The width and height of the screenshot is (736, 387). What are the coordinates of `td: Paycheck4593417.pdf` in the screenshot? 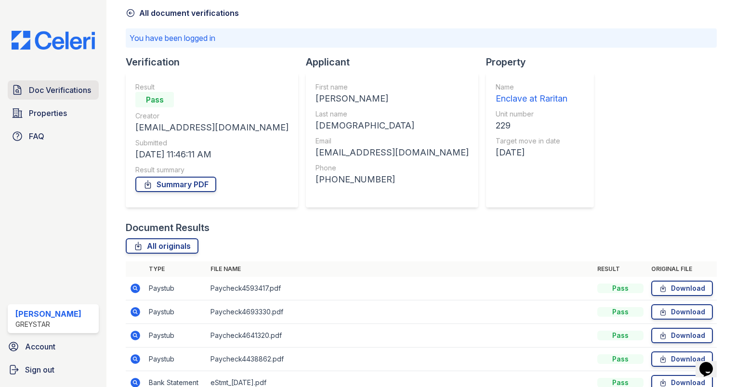 It's located at (400, 289).